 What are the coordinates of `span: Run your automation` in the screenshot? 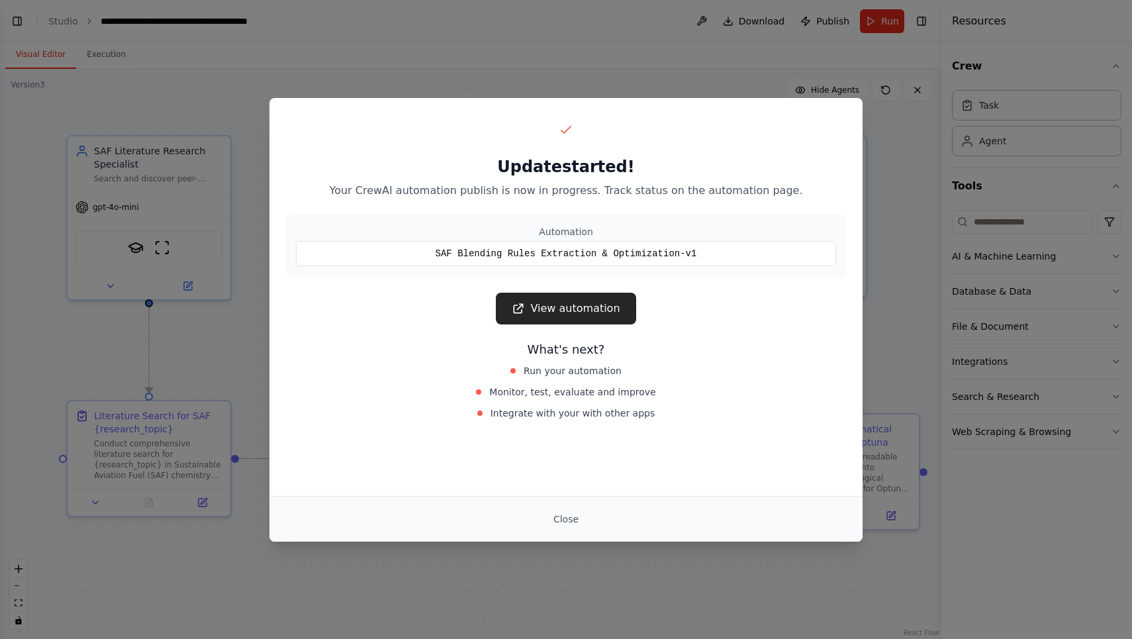 It's located at (572, 371).